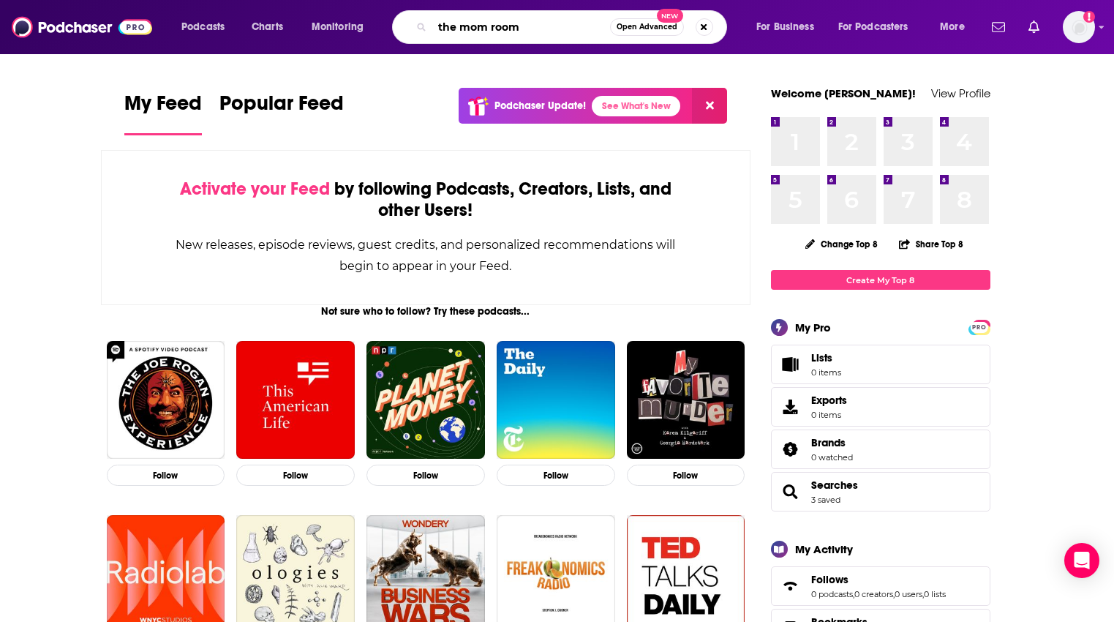 This screenshot has height=622, width=1114. Describe the element at coordinates (282, 113) in the screenshot. I see `a: Popular Feed` at that location.